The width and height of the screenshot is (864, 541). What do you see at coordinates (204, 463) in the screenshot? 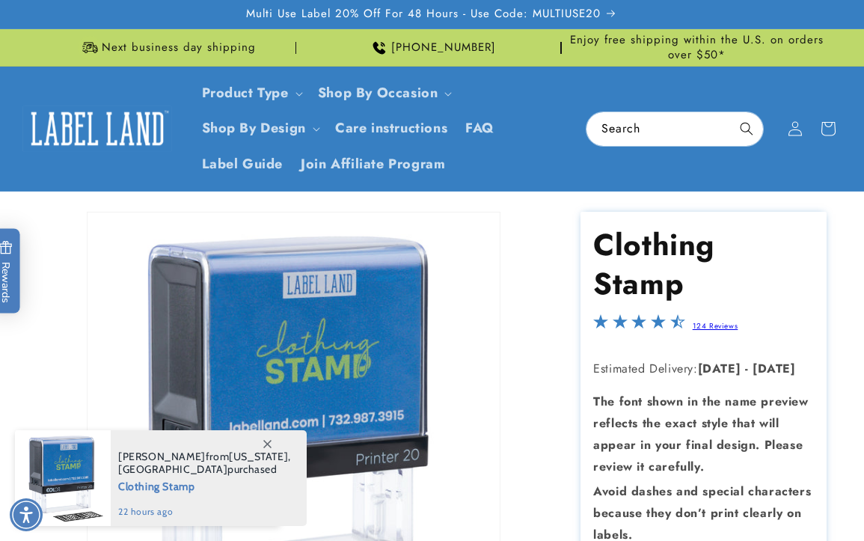
I see `span: from , purchased` at bounding box center [204, 463].